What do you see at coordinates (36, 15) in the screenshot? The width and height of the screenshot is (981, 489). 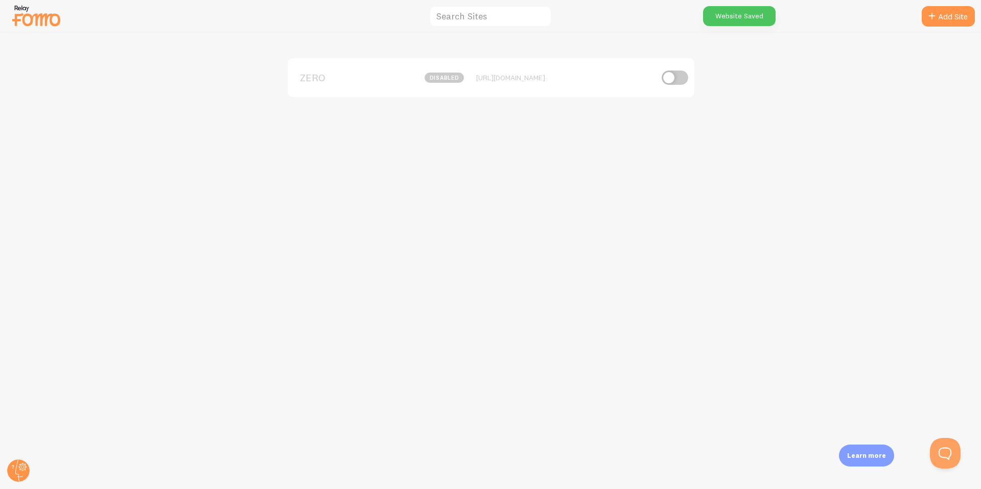 I see `img: fomo-relay-logo-orange.svg` at bounding box center [36, 15].